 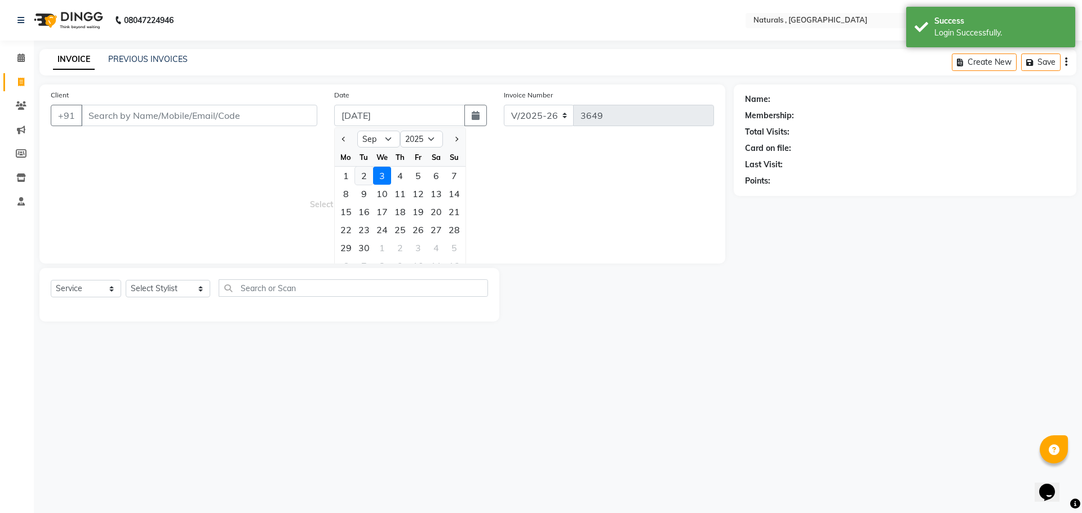 I want to click on select: Select year, so click(x=421, y=139).